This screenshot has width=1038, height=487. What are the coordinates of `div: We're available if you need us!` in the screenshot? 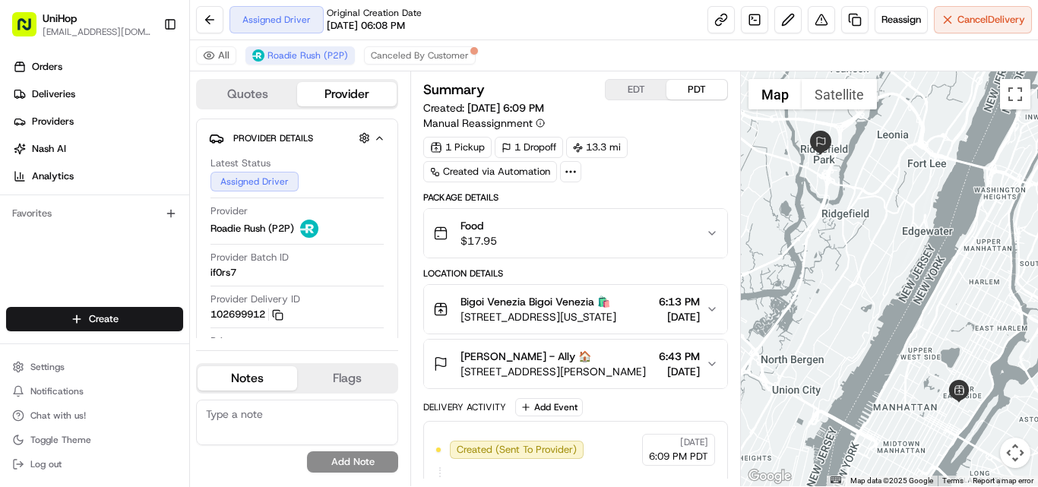 It's located at (138, 166).